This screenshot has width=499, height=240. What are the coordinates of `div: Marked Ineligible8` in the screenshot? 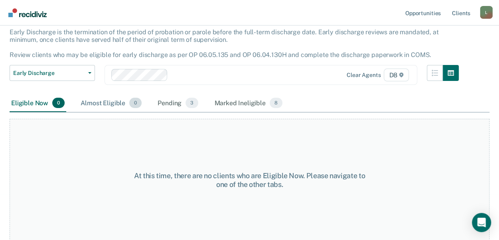 It's located at (248, 103).